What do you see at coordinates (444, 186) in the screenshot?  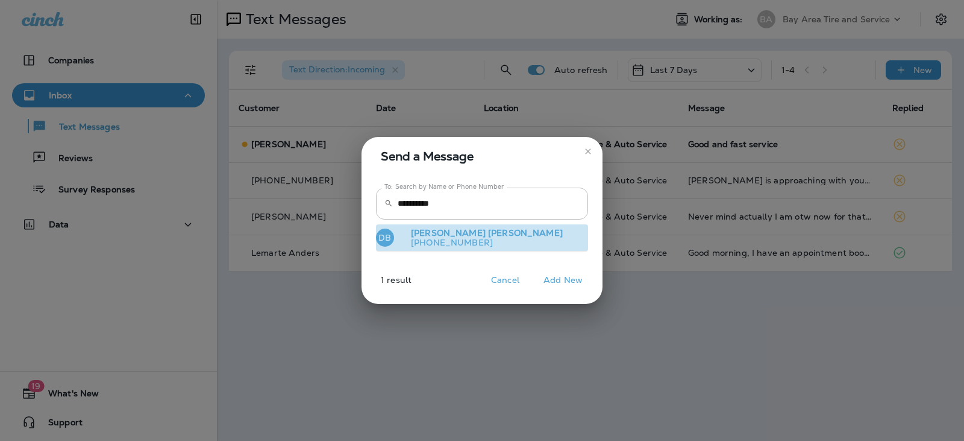 I see `label: To: Search by Name or Phone Number` at bounding box center [444, 186].